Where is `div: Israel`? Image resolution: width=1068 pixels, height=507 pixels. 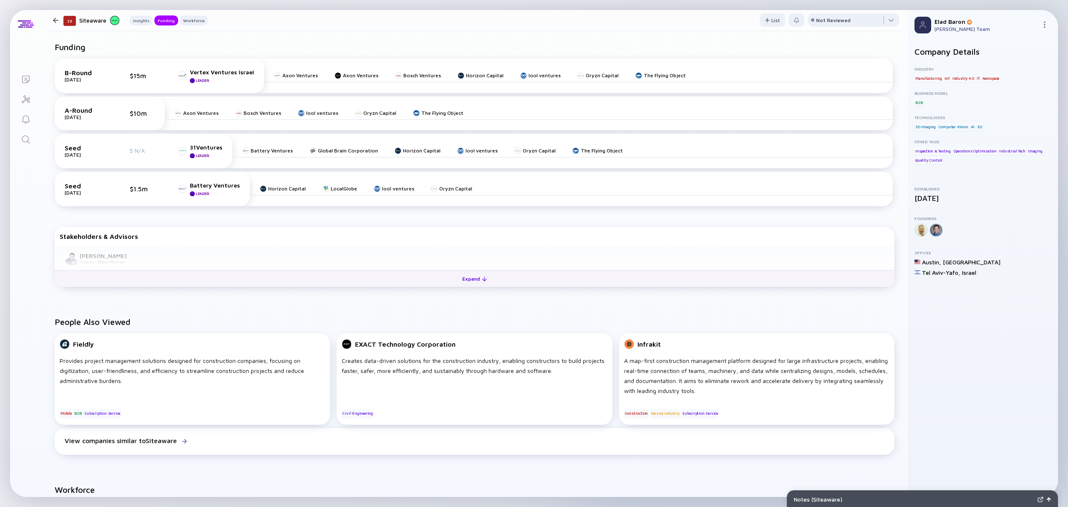 div: Israel is located at coordinates (969, 272).